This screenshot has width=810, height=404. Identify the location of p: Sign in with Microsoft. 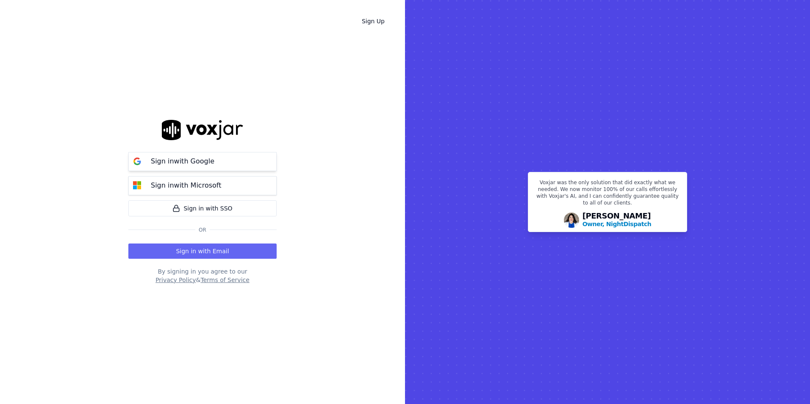
(186, 186).